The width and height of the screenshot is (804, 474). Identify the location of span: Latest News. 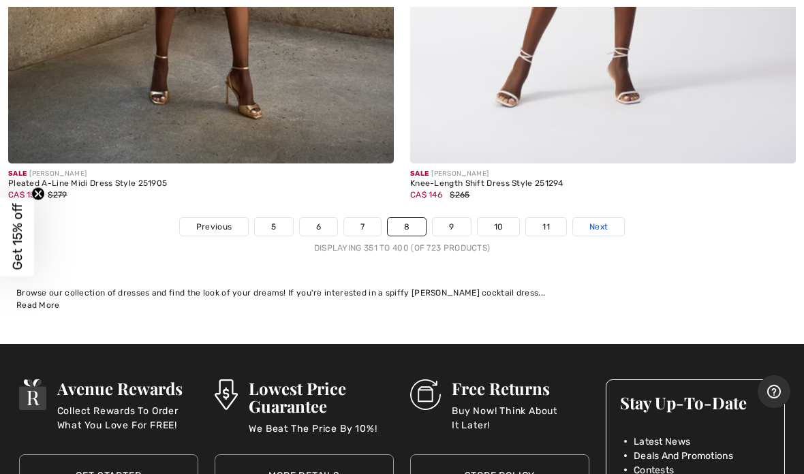
(662, 442).